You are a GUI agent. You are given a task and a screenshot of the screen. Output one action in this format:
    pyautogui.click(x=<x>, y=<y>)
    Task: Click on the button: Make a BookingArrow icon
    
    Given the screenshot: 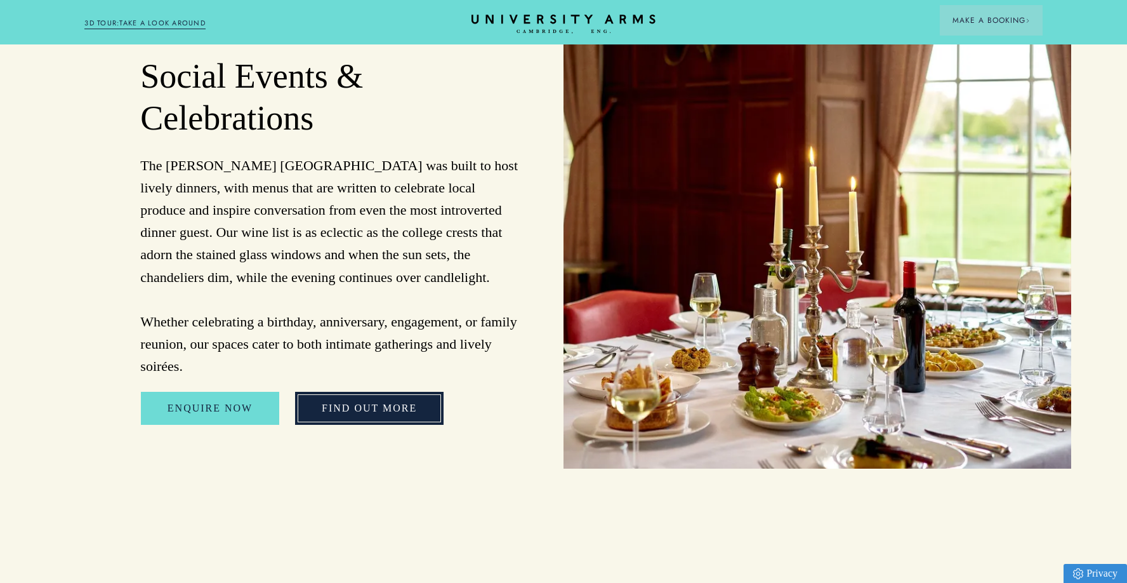 What is the action you would take?
    pyautogui.click(x=991, y=20)
    